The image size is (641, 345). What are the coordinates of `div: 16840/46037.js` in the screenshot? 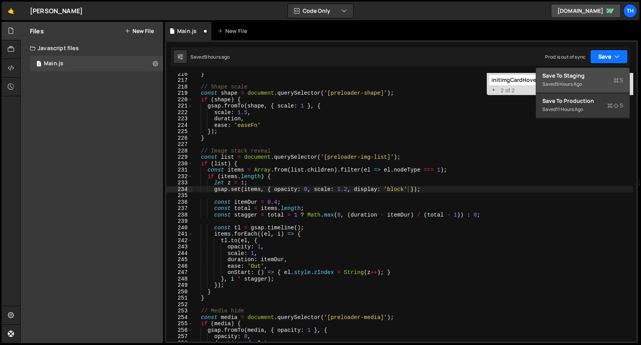 It's located at (96, 64).